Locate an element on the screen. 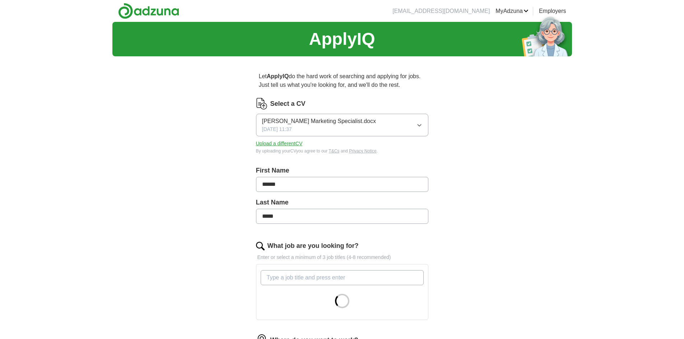 The width and height of the screenshot is (684, 339). p: Enter or select a minimum of 3 job titles (4-8 recommended) is located at coordinates (342, 257).